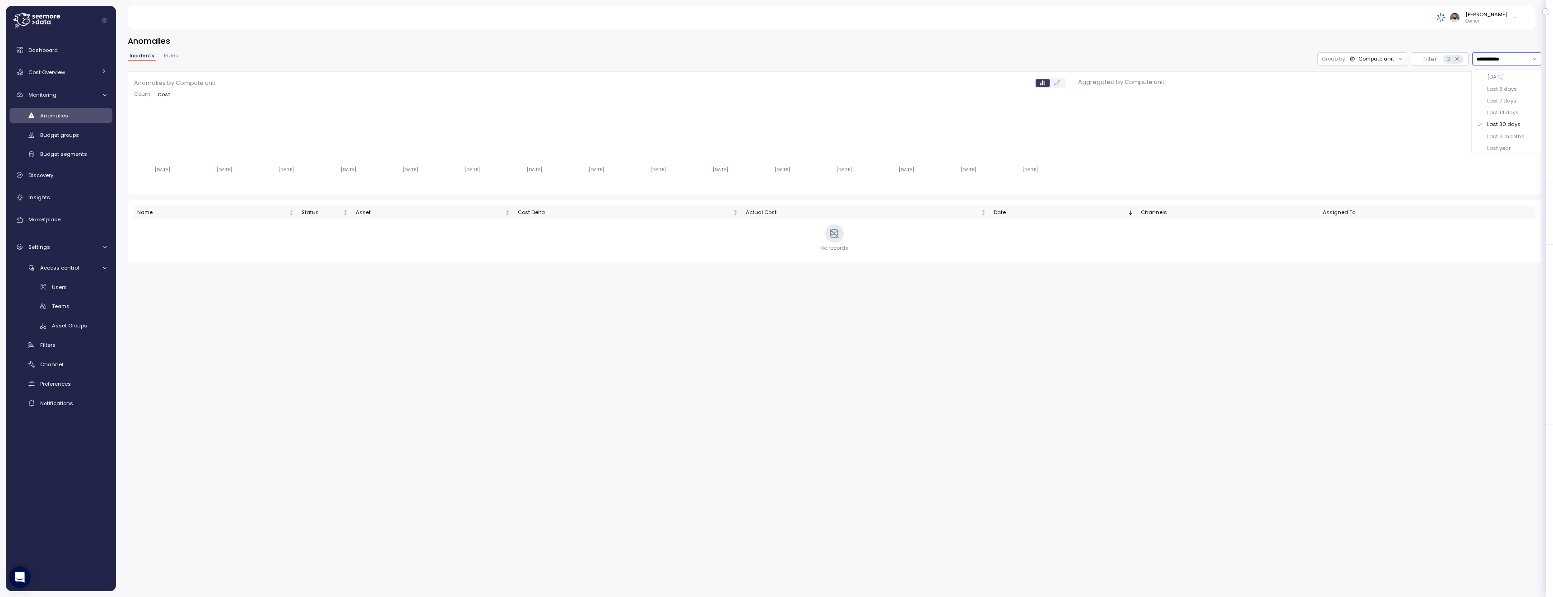 The image size is (1553, 597). What do you see at coordinates (60, 268) in the screenshot?
I see `span: Access control` at bounding box center [60, 268].